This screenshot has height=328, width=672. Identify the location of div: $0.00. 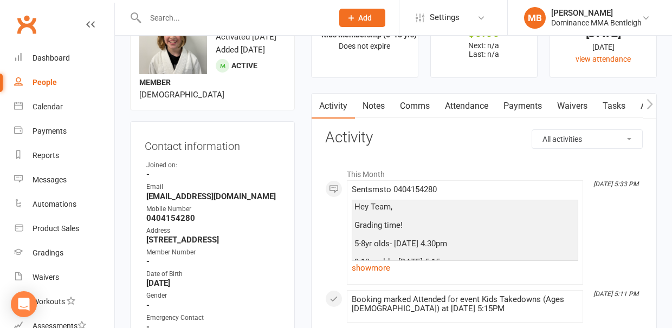
(484, 33).